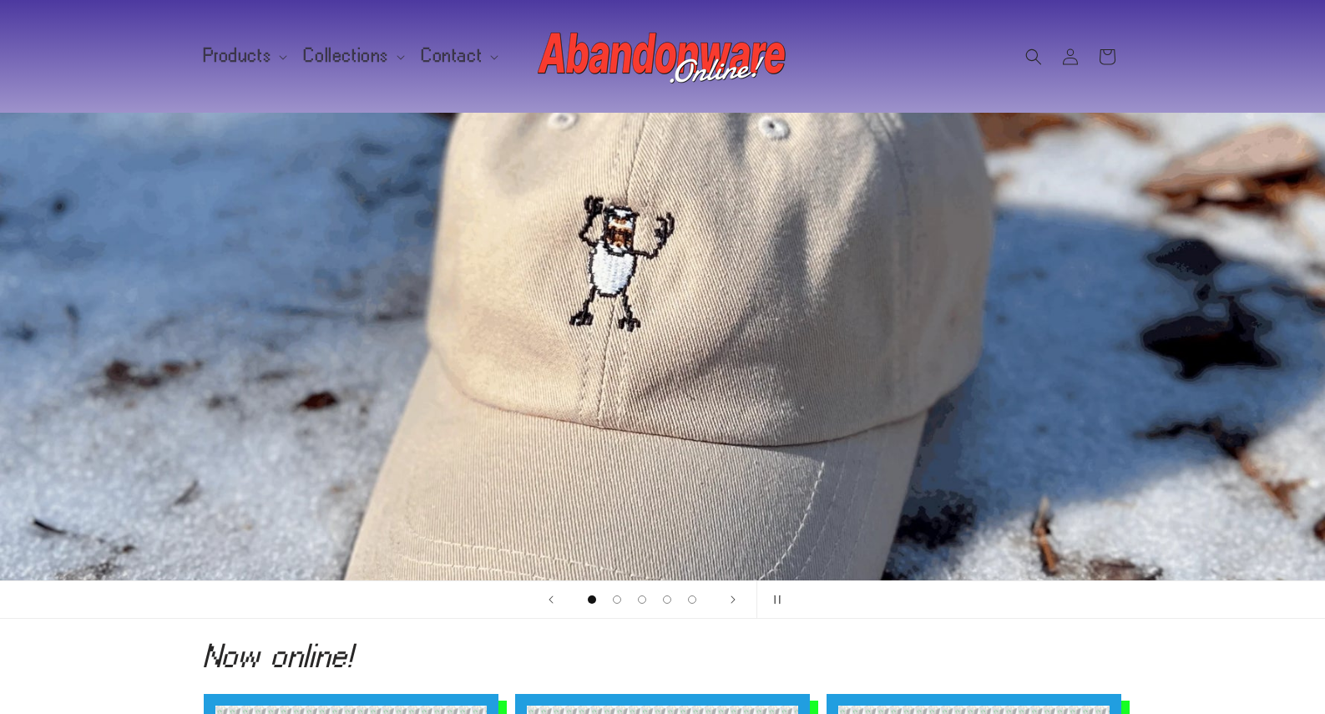 The image size is (1325, 714). What do you see at coordinates (617, 600) in the screenshot?
I see `button: Load slide 2 of 5` at bounding box center [617, 600].